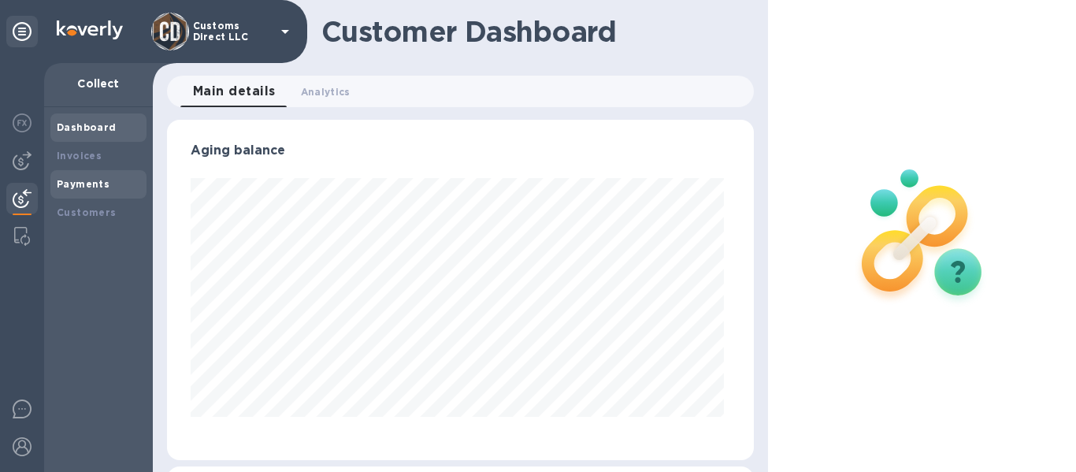 This screenshot has height=472, width=1076. What do you see at coordinates (87, 127) in the screenshot?
I see `b: Dashboard` at bounding box center [87, 127].